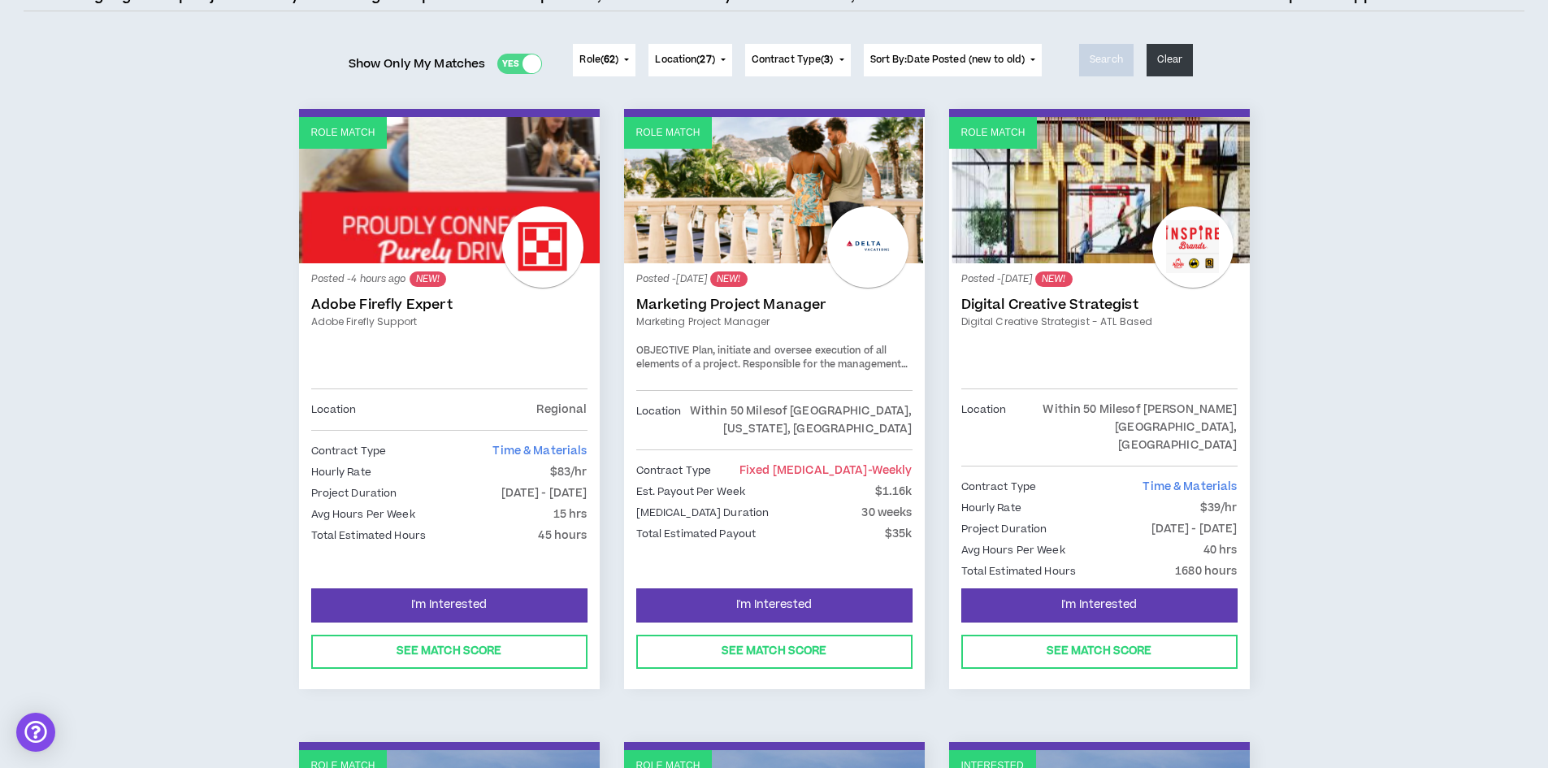 Image resolution: width=1548 pixels, height=768 pixels. Describe the element at coordinates (691, 492) in the screenshot. I see `p: Est. Payout Per Week` at that location.